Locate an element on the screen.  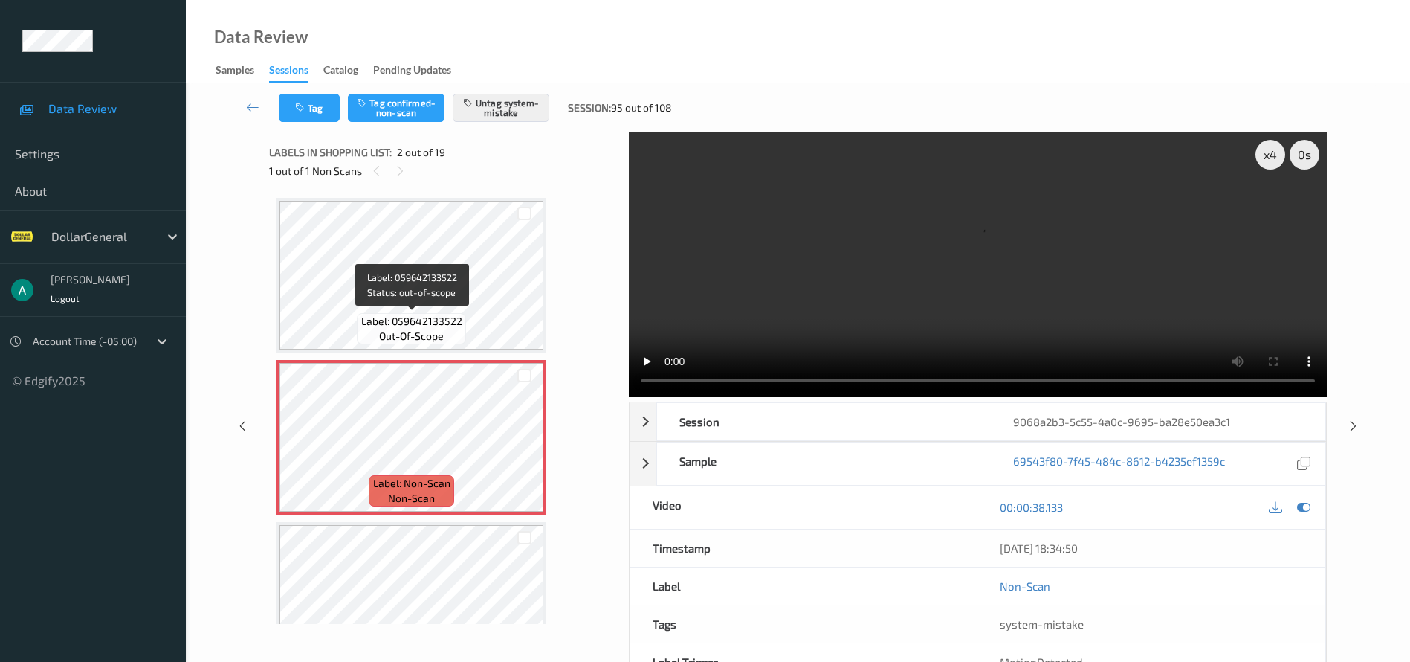
button: Tag is located at coordinates (309, 108).